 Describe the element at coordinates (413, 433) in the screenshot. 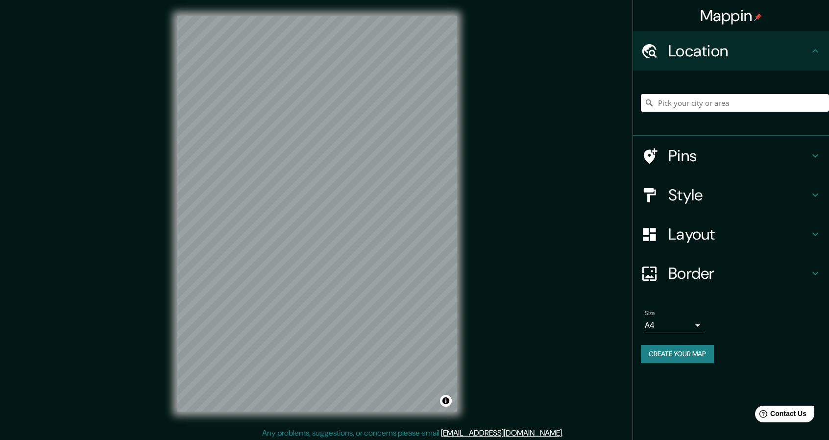

I see `p: Any problems, suggestions, or concerns please email .` at that location.